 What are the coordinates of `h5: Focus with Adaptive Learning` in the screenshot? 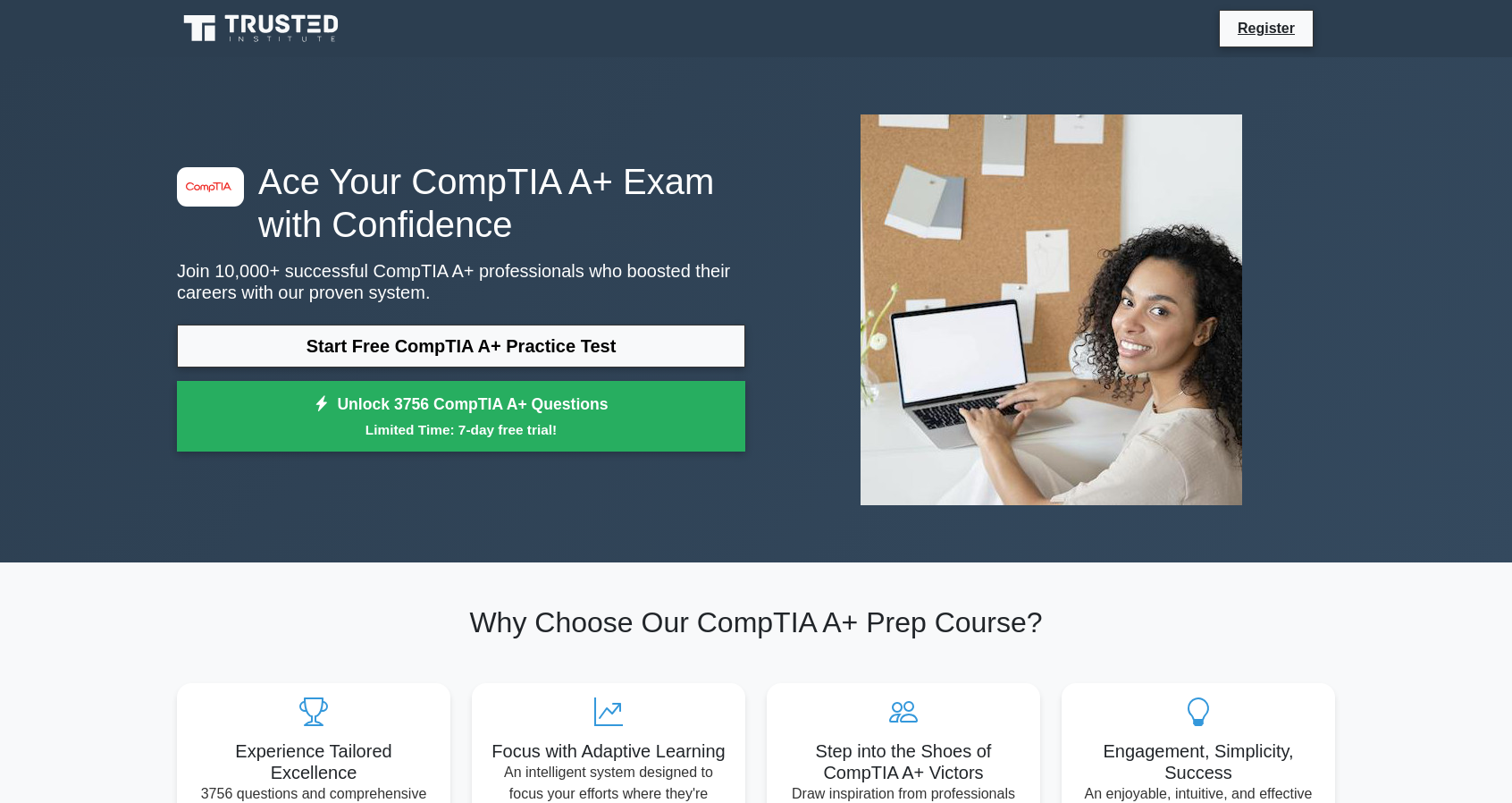 It's located at (608, 751).